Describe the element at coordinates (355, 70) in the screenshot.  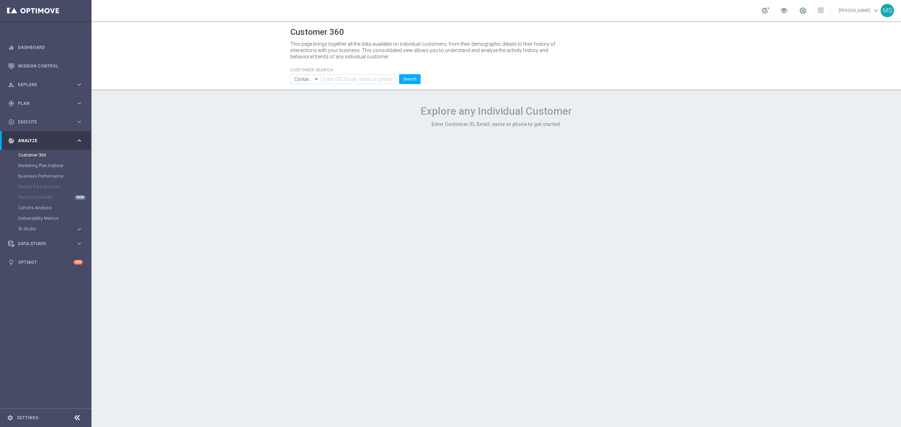
I see `h4: CUSTOMER SEARCH` at that location.